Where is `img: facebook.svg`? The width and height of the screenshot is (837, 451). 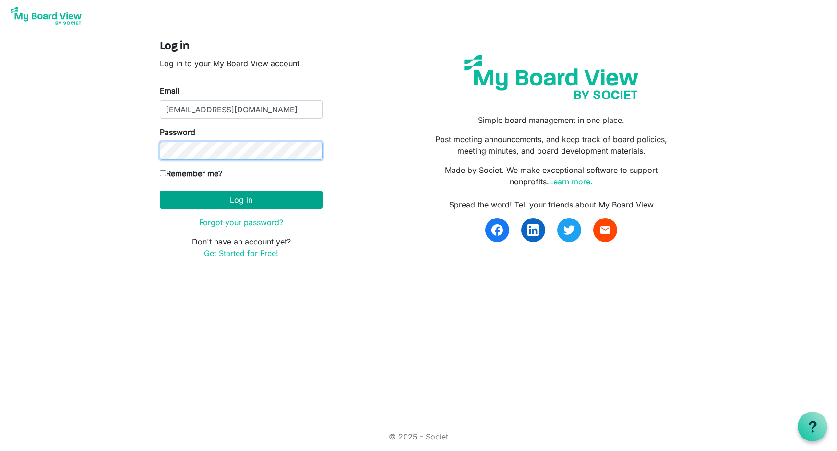 img: facebook.svg is located at coordinates (497, 230).